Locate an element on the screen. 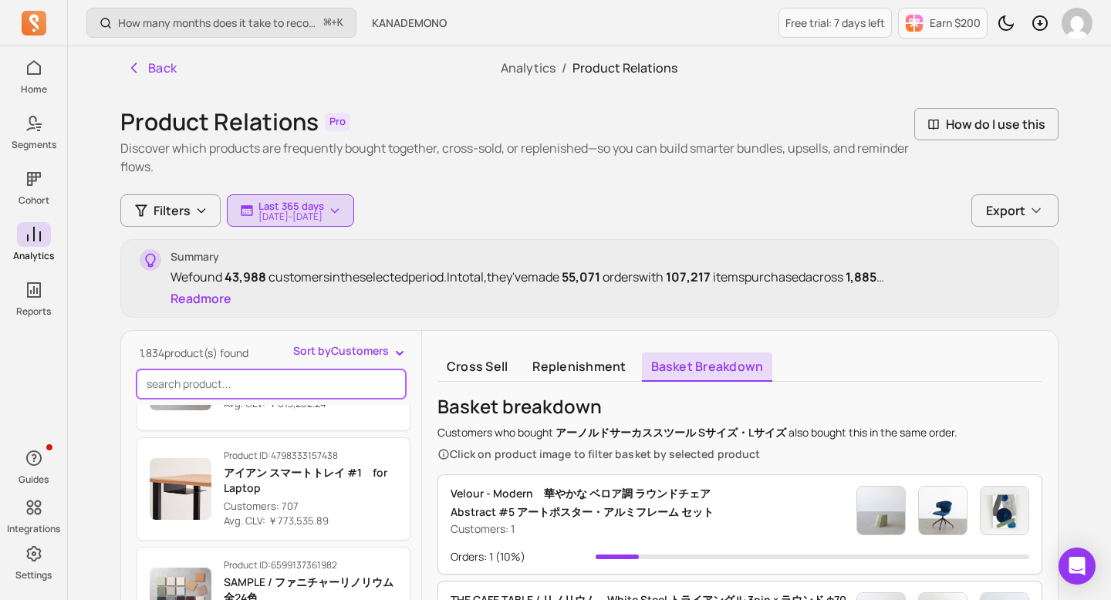  p: Segments is located at coordinates (34, 145).